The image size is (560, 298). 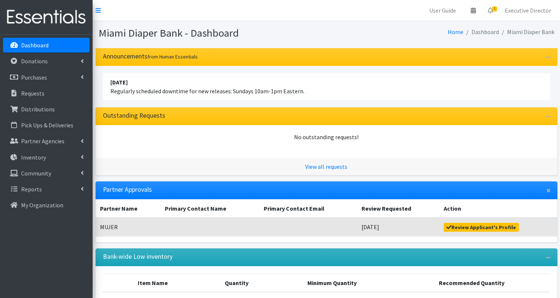 I want to click on th: Primary Contact Name, so click(x=209, y=208).